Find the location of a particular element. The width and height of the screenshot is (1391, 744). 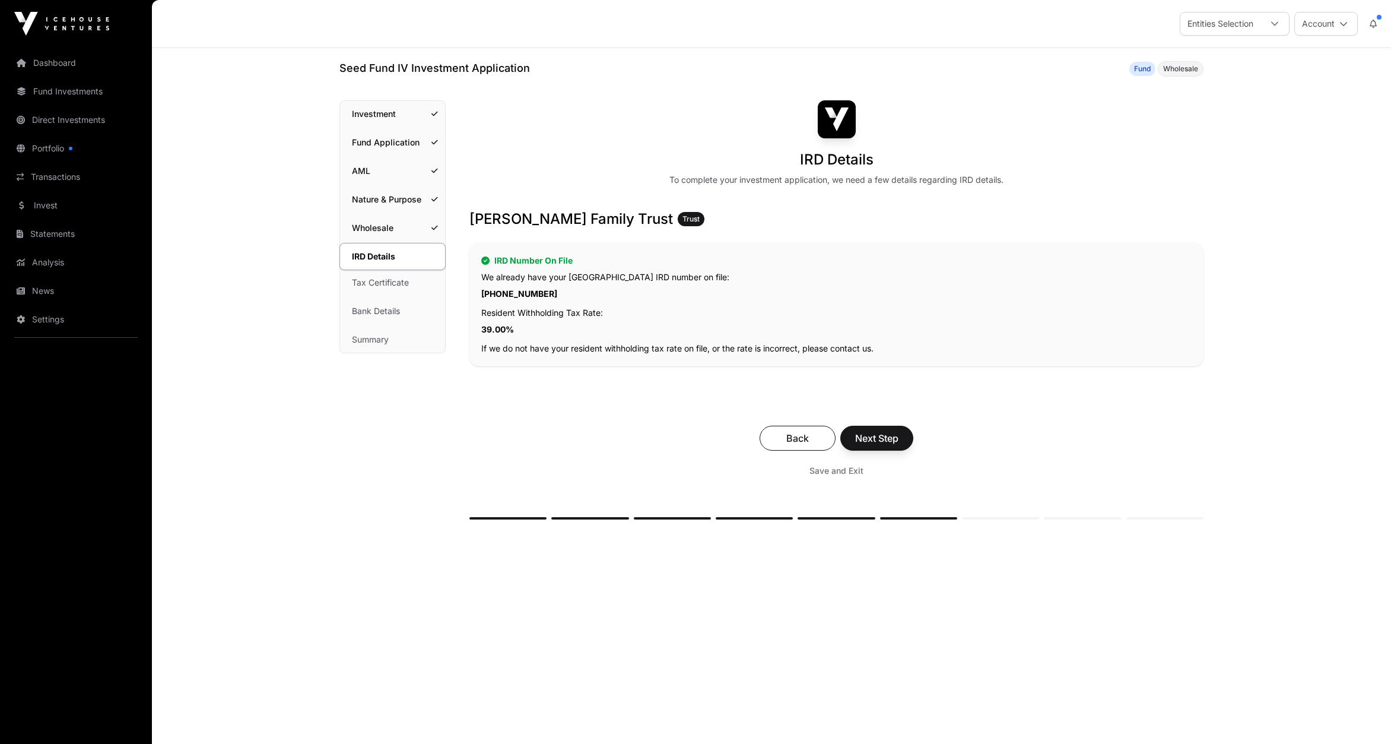

a: Transactions is located at coordinates (76, 177).